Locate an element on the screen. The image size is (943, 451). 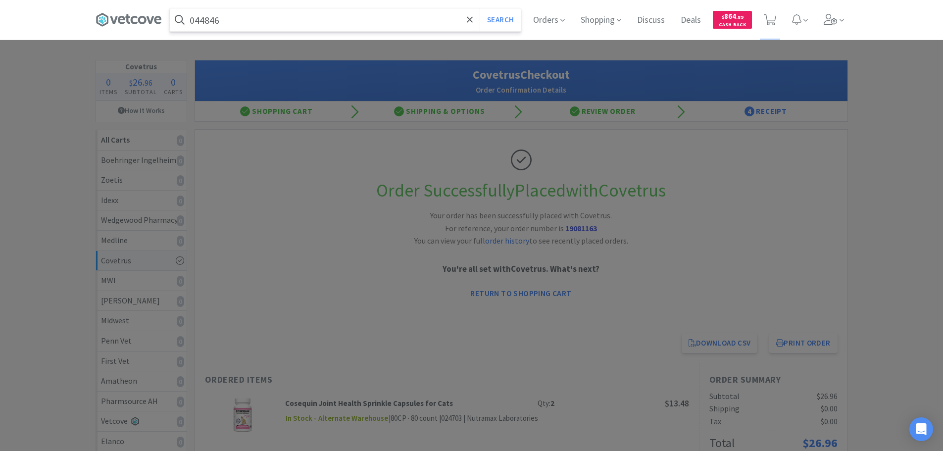
a: Deals is located at coordinates (690, 20).